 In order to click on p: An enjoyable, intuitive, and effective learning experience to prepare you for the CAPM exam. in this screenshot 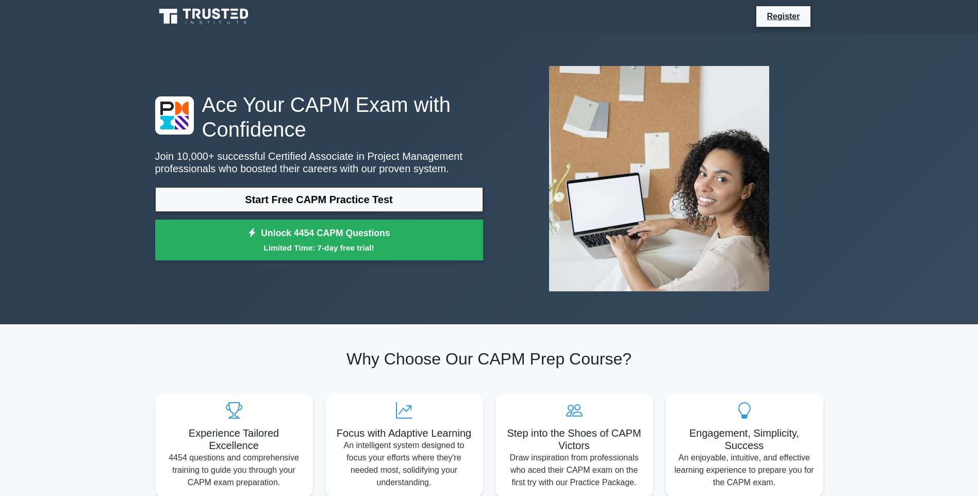, I will do `click(745, 470)`.